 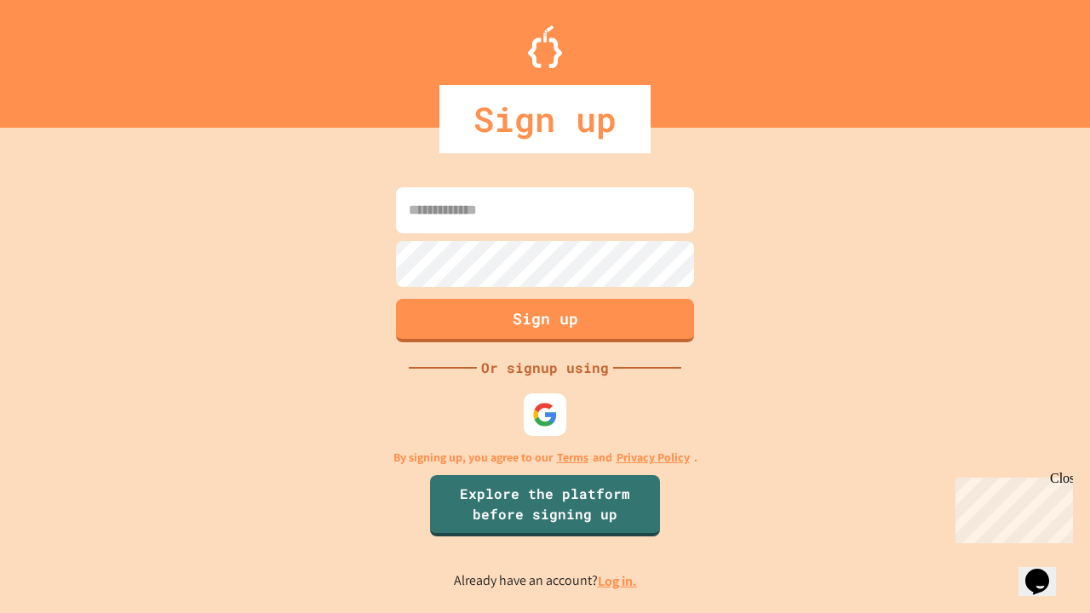 What do you see at coordinates (545, 368) in the screenshot?
I see `div: Or signup using` at bounding box center [545, 368].